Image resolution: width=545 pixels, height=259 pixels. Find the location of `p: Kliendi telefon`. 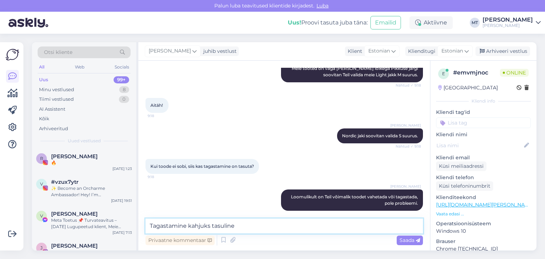

p: Kliendi telefon is located at coordinates (483, 177).